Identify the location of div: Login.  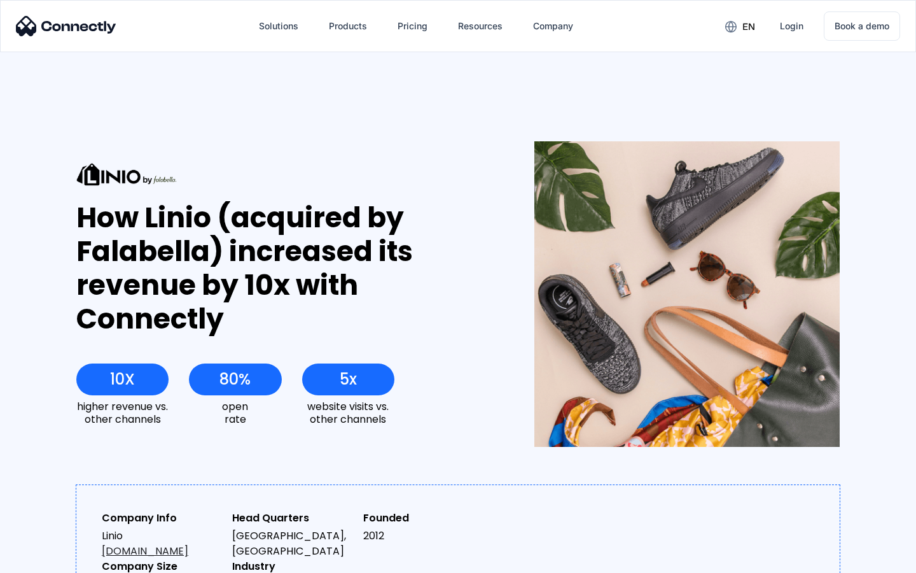
(792, 26).